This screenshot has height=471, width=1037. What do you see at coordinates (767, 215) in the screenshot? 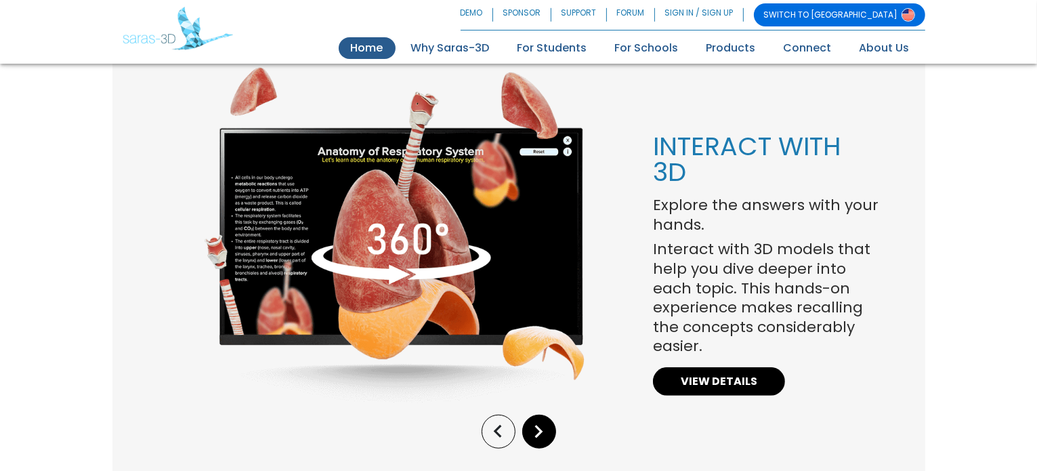
I see `p: Explore the answers with your hands.` at bounding box center [767, 215].